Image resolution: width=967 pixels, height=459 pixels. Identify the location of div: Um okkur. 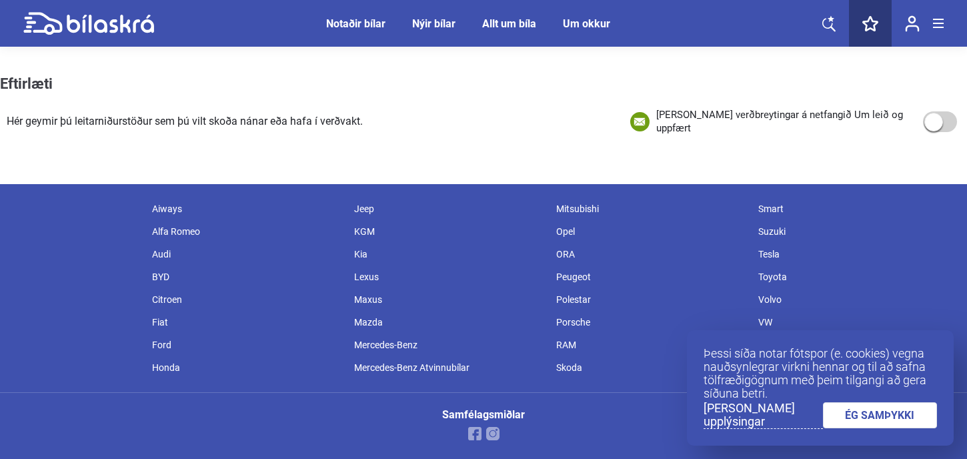
(586, 23).